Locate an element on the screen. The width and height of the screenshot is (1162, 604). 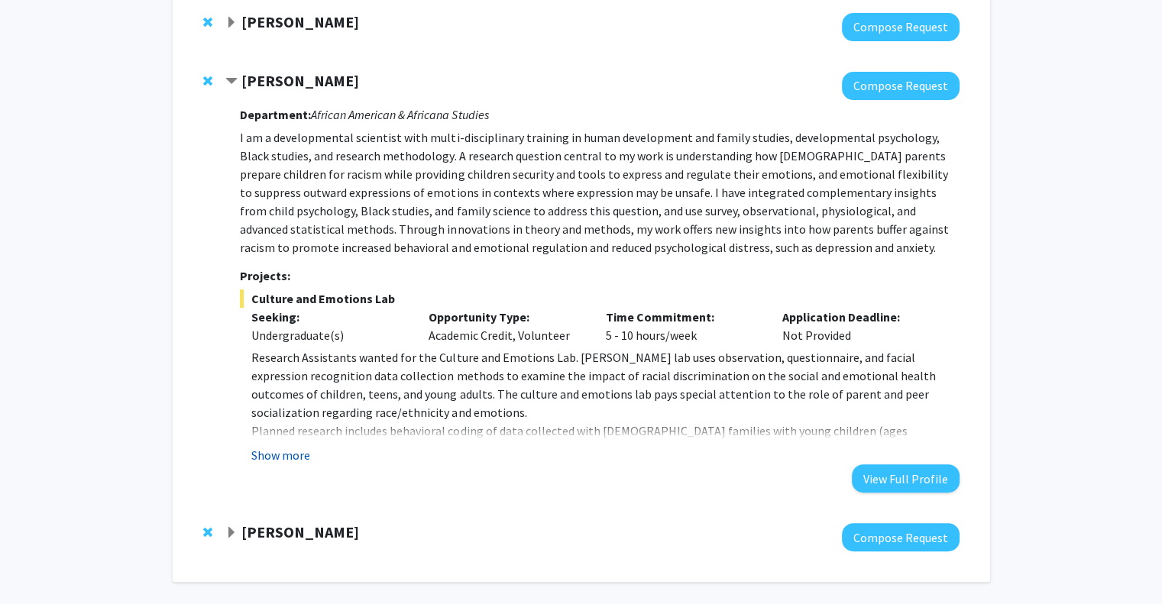
div: Academic Credit, Volunteer is located at coordinates (506, 326).